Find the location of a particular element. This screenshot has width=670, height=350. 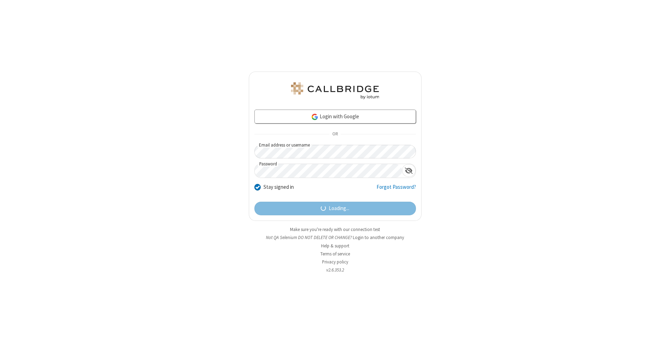

button: Loading... is located at coordinates (335, 209).